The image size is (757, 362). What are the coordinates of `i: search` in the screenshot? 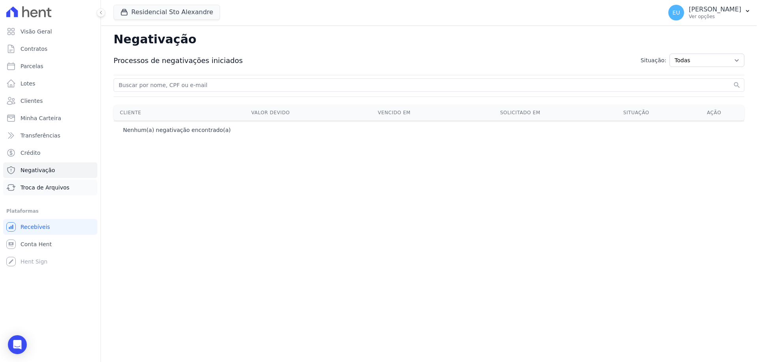 It's located at (737, 85).